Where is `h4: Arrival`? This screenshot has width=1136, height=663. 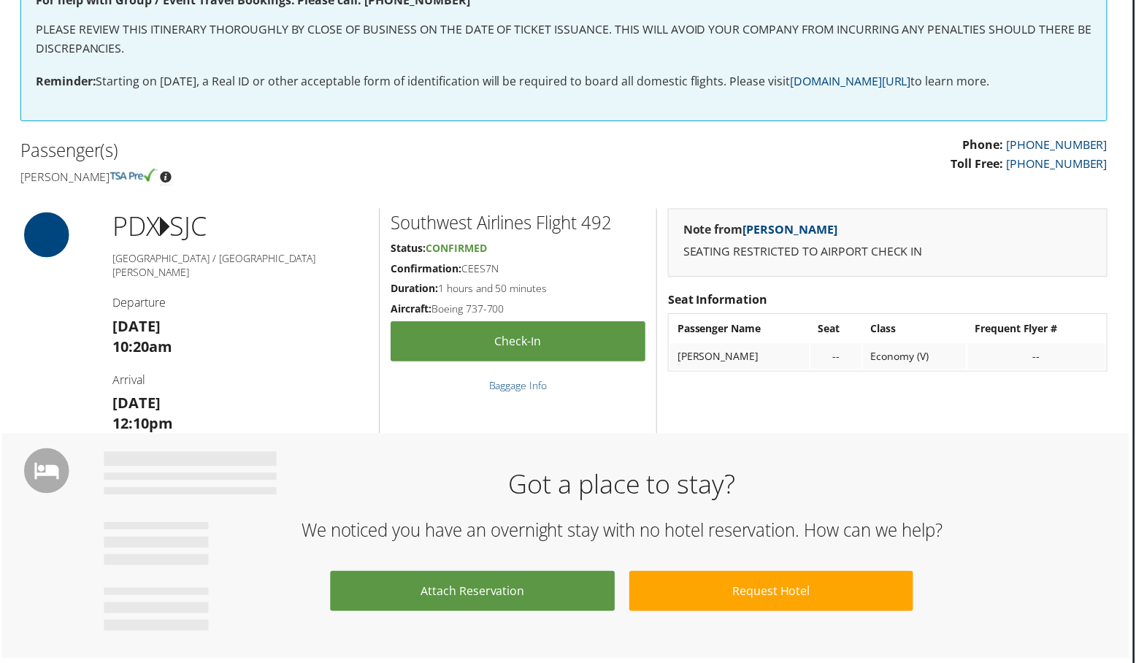 h4: Arrival is located at coordinates (239, 381).